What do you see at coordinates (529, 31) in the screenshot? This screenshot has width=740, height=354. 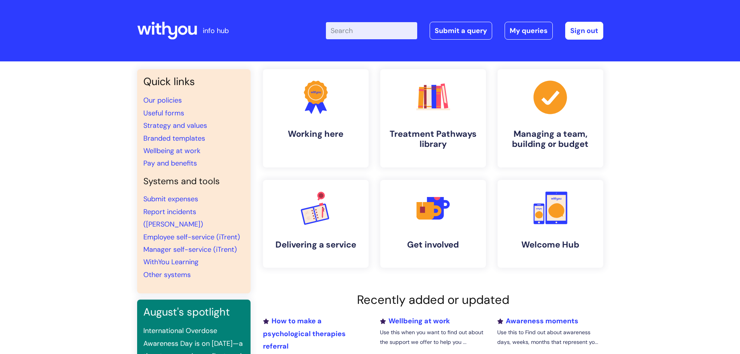 I see `a: My queries` at bounding box center [529, 31].